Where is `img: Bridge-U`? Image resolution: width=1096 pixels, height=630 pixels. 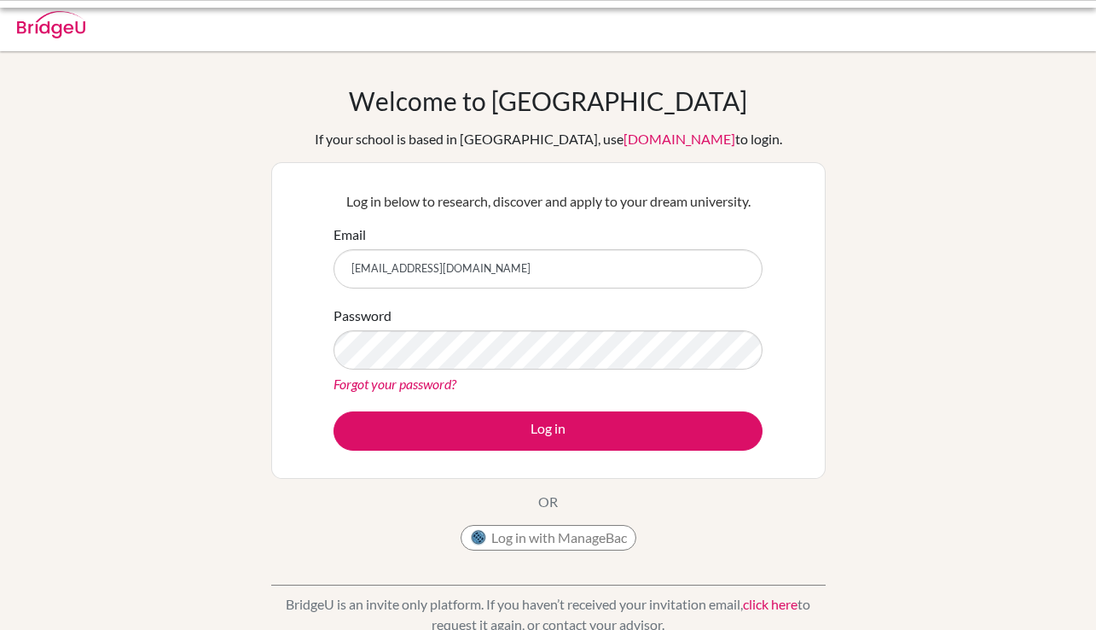
img: Bridge-U is located at coordinates (51, 25).